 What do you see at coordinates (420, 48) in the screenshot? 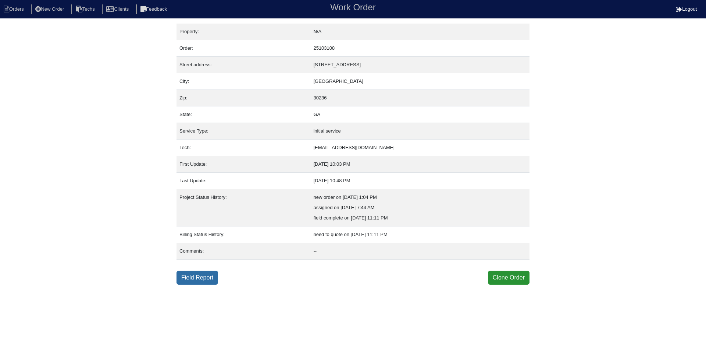
I see `td: 25103108` at bounding box center [420, 48].